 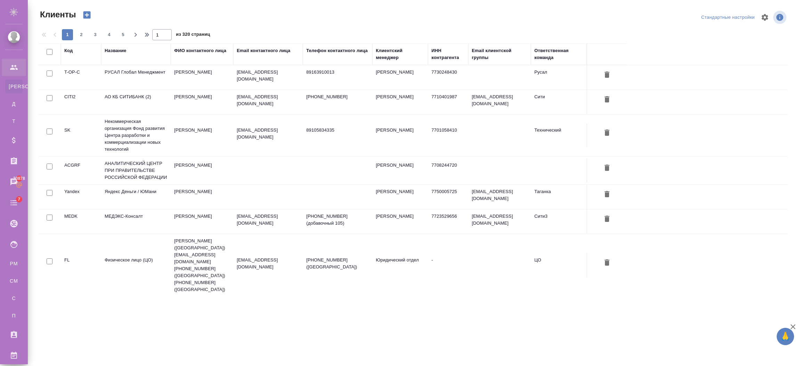 What do you see at coordinates (87, 15) in the screenshot?
I see `button: Создать` at bounding box center [87, 15].